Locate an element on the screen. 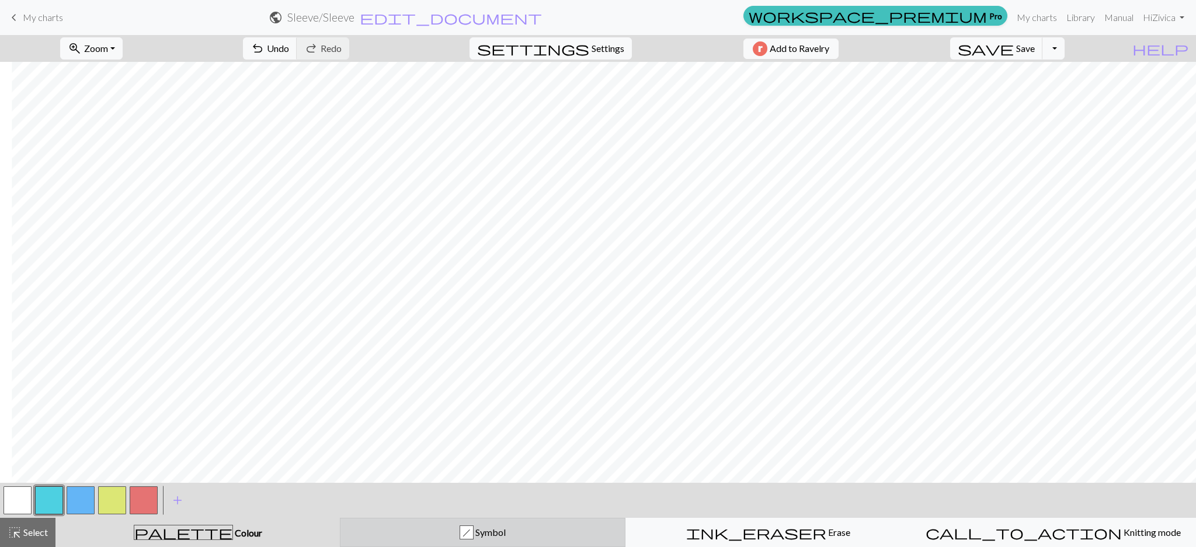 This screenshot has width=1196, height=547. span: highlight_alt is located at coordinates (15, 533).